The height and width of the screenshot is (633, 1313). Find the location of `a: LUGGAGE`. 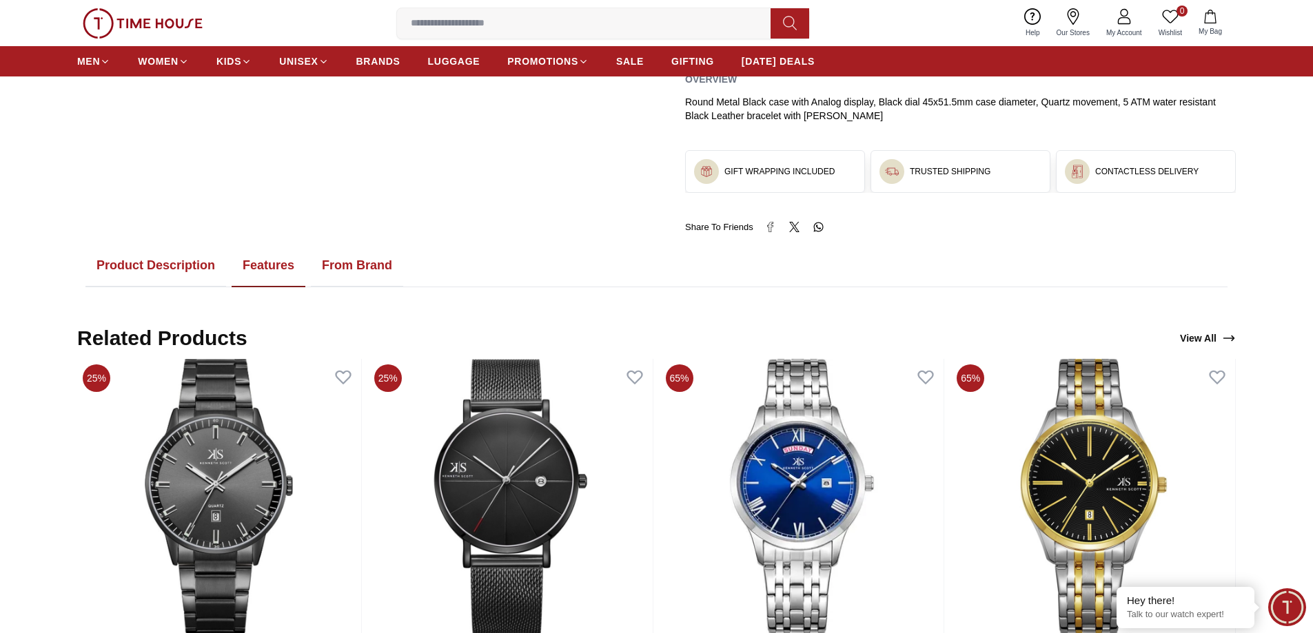

a: LUGGAGE is located at coordinates (454, 61).